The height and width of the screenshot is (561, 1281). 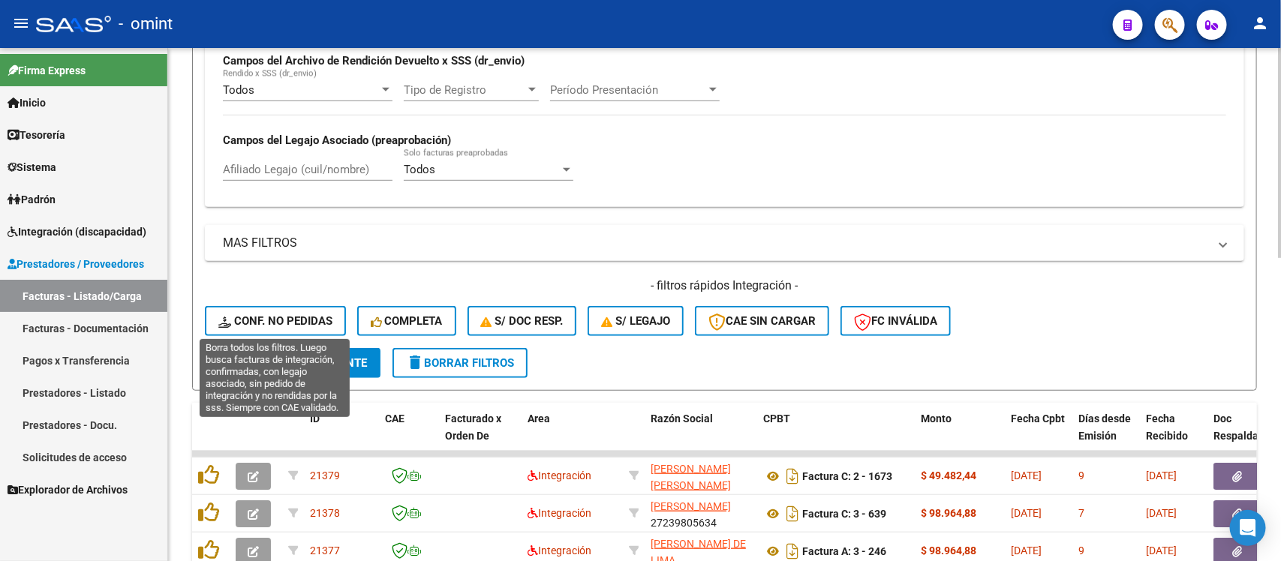 I want to click on datatable-header-cell: Días desde Emisión, so click(x=1106, y=436).